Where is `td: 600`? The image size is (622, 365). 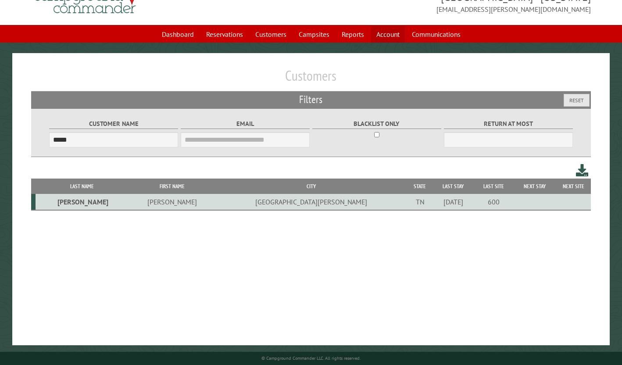
td: 600 is located at coordinates (493, 202).